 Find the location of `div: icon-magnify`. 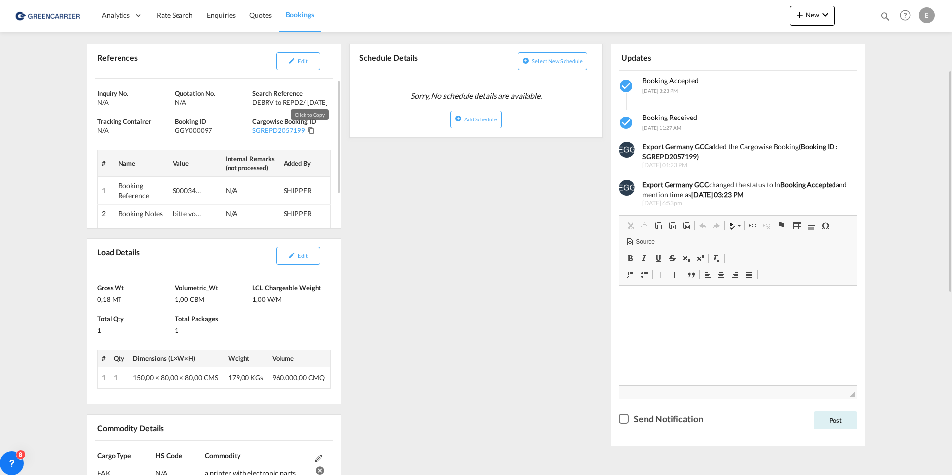

div: icon-magnify is located at coordinates (885, 18).